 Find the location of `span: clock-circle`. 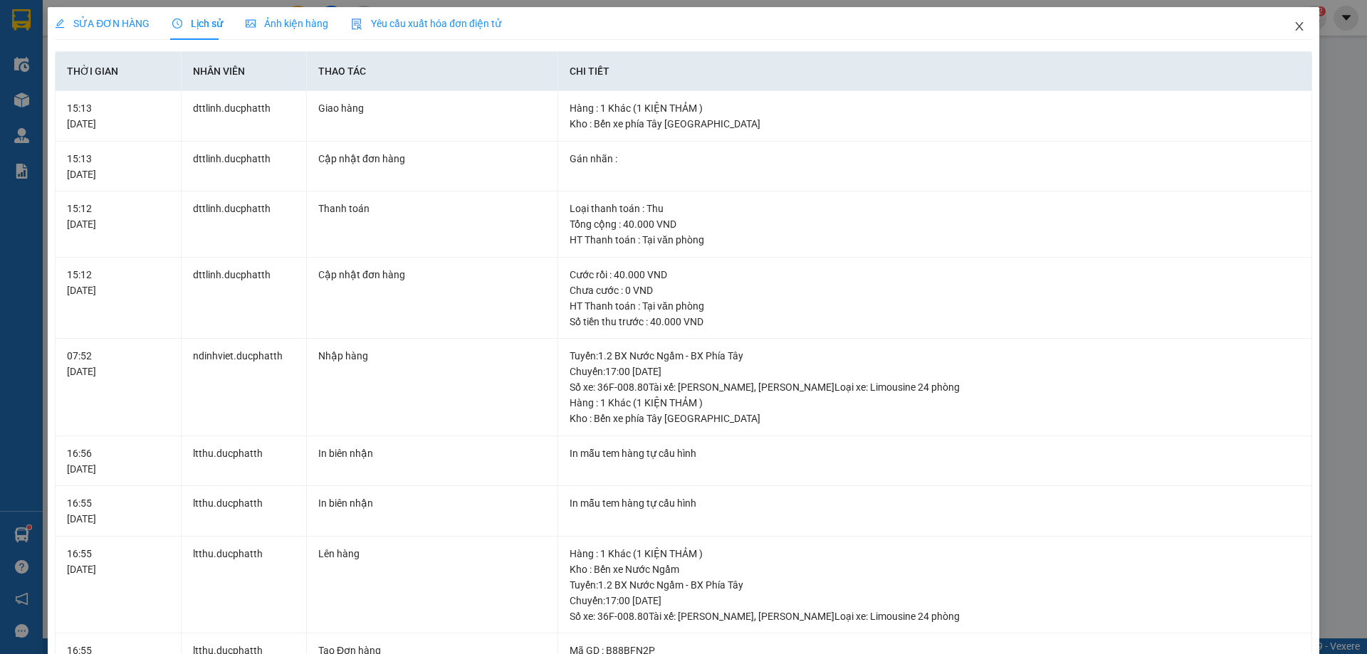

span: clock-circle is located at coordinates (177, 23).